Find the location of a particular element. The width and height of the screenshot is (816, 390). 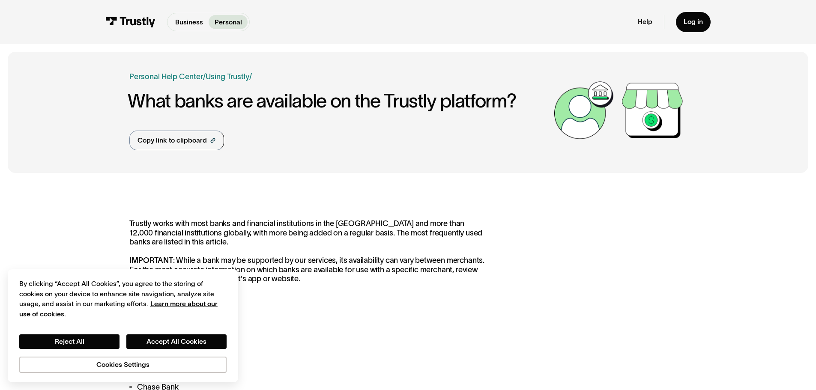

a: Using Trustly is located at coordinates (227, 77).